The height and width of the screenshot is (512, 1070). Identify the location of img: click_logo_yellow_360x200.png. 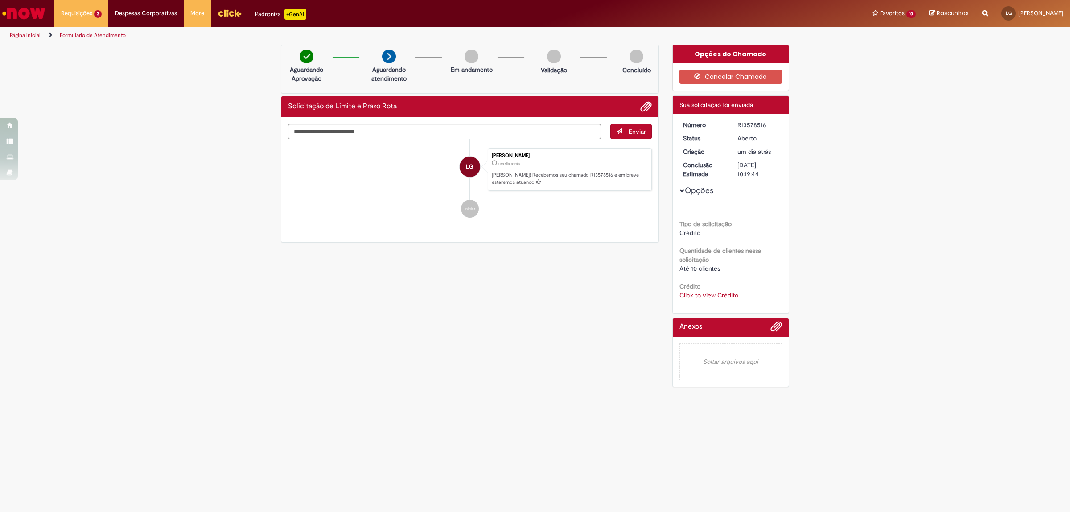
(229, 13).